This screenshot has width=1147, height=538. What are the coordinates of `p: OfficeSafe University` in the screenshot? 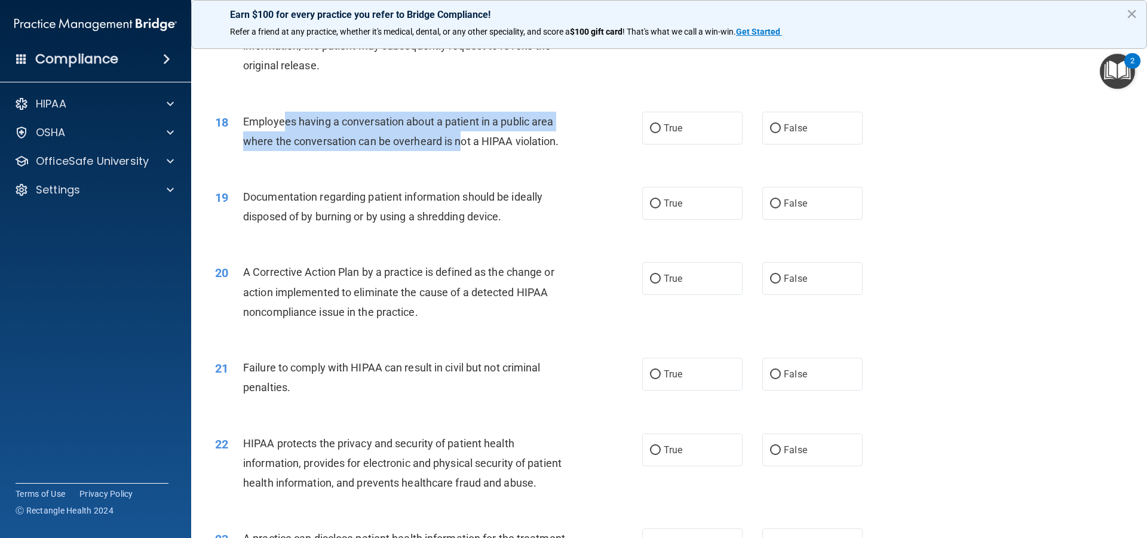 It's located at (92, 161).